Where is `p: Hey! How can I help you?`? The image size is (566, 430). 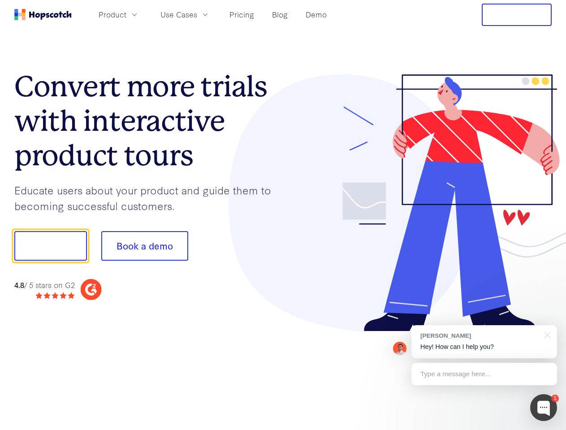
p: Hey! How can I help you? is located at coordinates (484, 347).